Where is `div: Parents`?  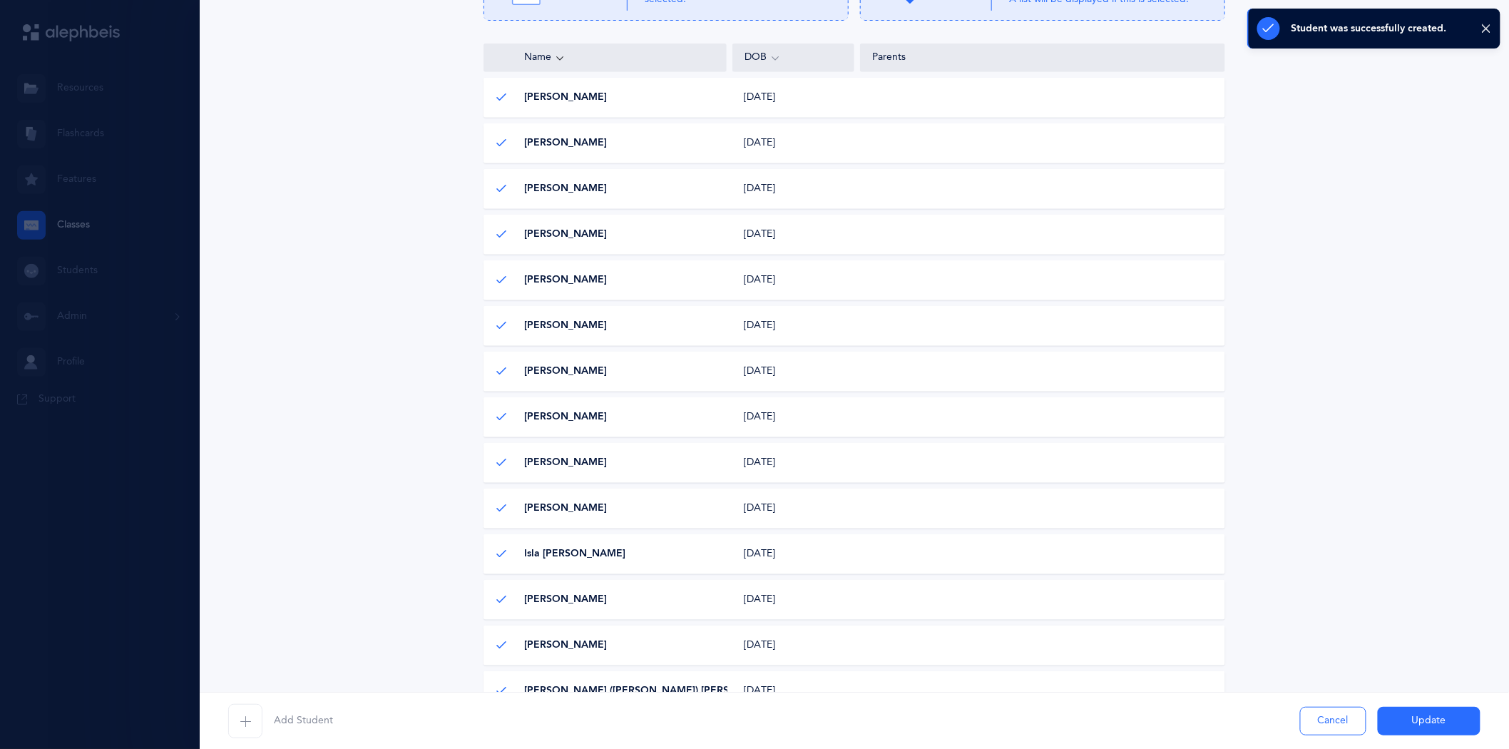 div: Parents is located at coordinates (1042, 58).